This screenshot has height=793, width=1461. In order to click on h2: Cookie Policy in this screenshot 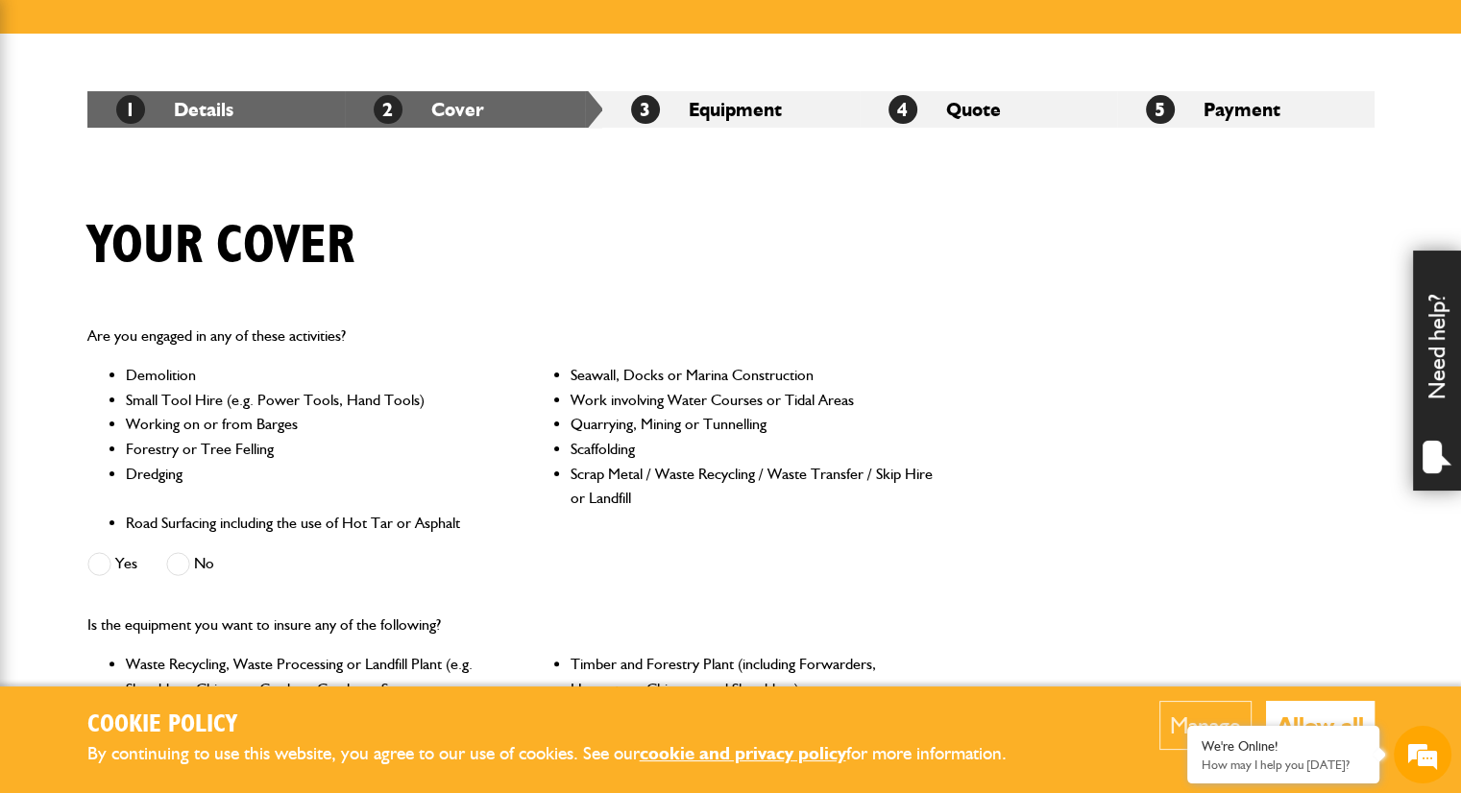, I will do `click(563, 725)`.